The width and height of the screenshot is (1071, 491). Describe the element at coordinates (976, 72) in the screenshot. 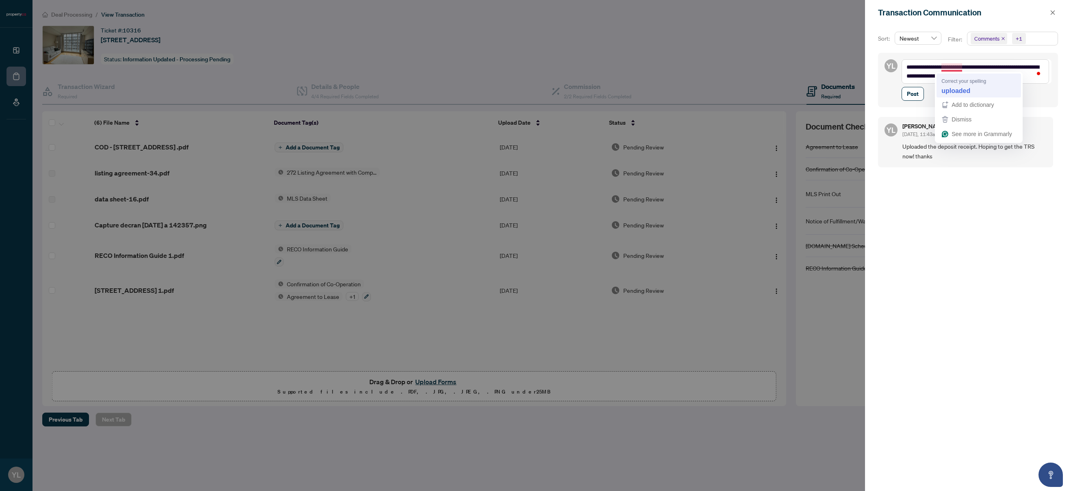

I see `textarea: To enrich screen reader interactions, please activate Accessibility in Grammarly extension settings` at that location.